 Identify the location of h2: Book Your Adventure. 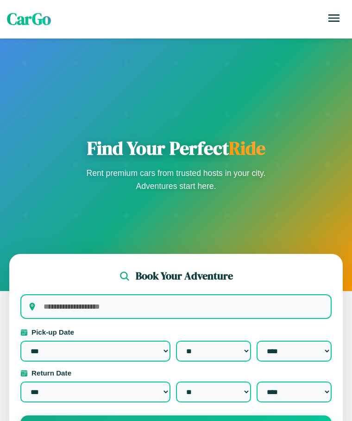
(185, 275).